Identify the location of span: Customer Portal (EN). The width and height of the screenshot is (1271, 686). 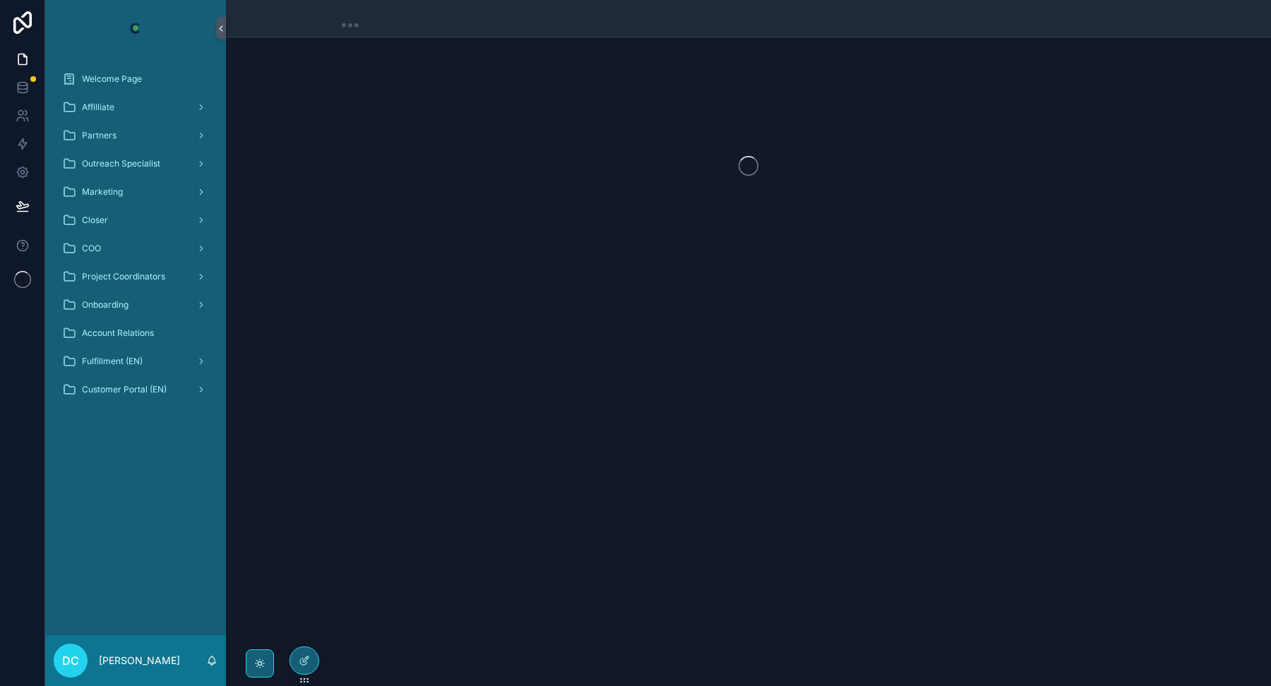
(124, 390).